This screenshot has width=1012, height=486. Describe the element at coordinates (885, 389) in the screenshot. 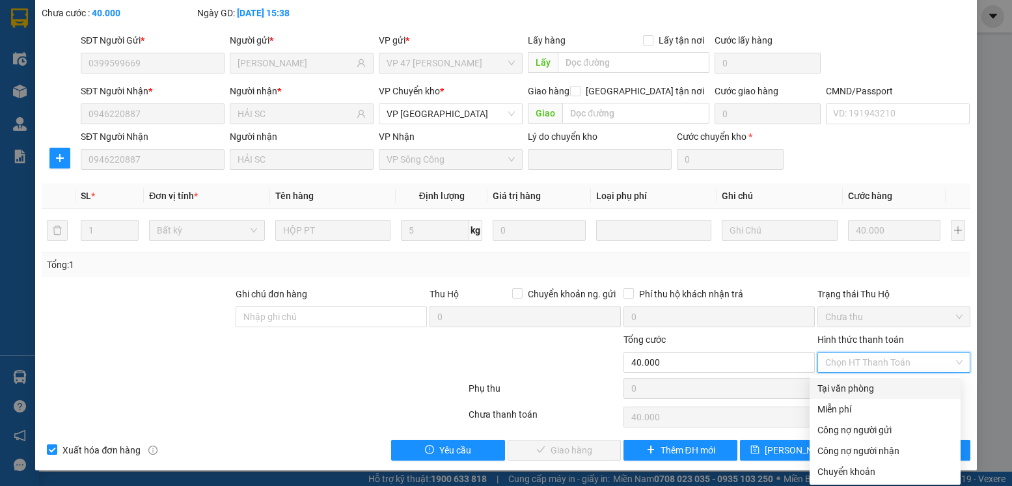

I see `div: Tại văn phòng` at that location.